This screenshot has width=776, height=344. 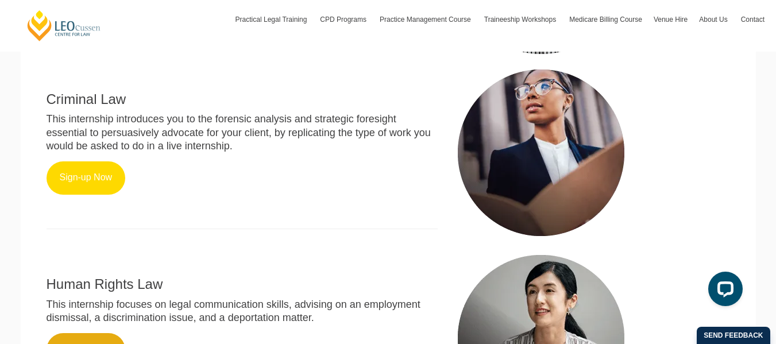 What do you see at coordinates (344, 20) in the screenshot?
I see `a: CPD Programs` at bounding box center [344, 20].